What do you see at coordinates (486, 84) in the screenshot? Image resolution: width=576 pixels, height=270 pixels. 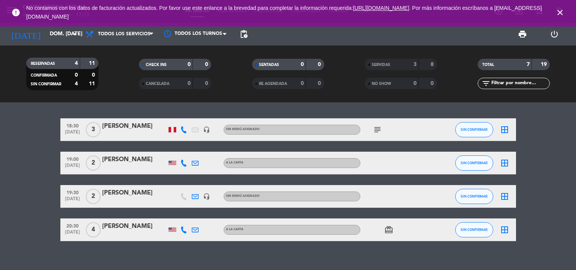 I see `i: filter_list` at bounding box center [486, 84].